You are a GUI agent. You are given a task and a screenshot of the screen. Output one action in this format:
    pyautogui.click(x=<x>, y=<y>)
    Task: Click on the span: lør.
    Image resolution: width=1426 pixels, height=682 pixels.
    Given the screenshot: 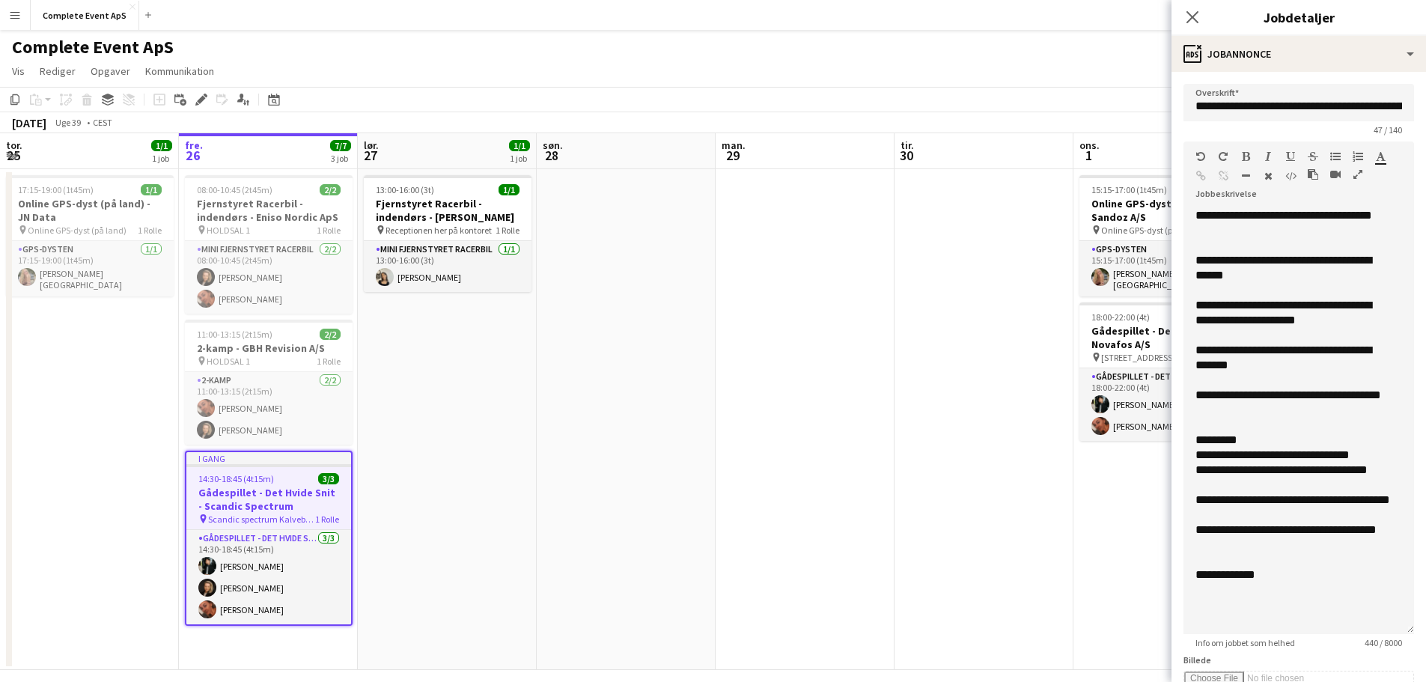 What is the action you would take?
    pyautogui.click(x=371, y=145)
    